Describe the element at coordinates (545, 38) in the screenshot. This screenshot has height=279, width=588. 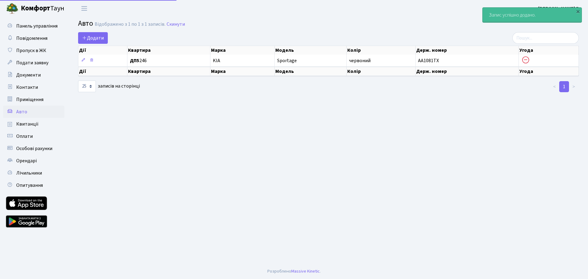
I see `input: Пошук...` at that location.